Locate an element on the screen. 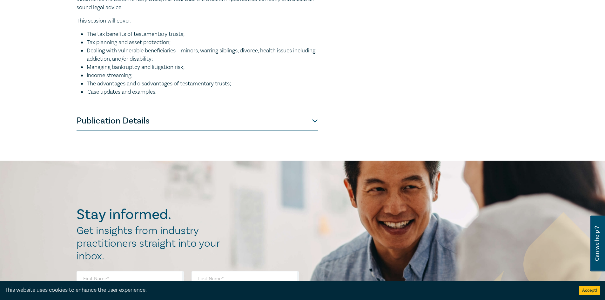 This screenshot has width=605, height=300. h2: Stay informed. is located at coordinates (151, 215).